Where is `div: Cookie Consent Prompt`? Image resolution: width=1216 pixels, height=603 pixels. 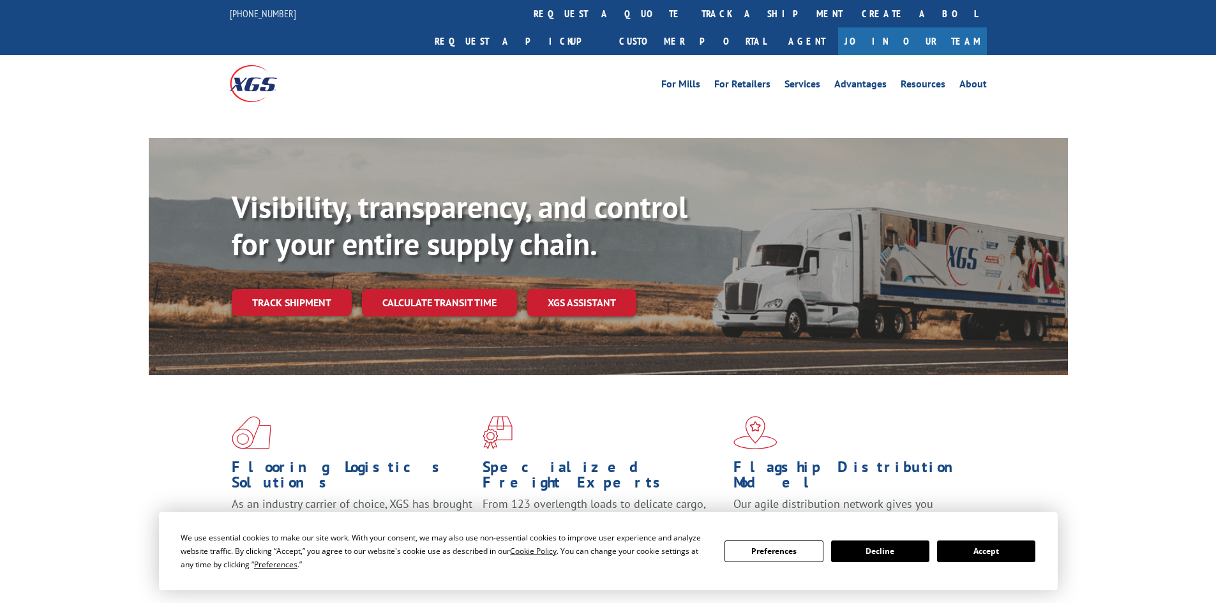 div: Cookie Consent Prompt is located at coordinates (609, 551).